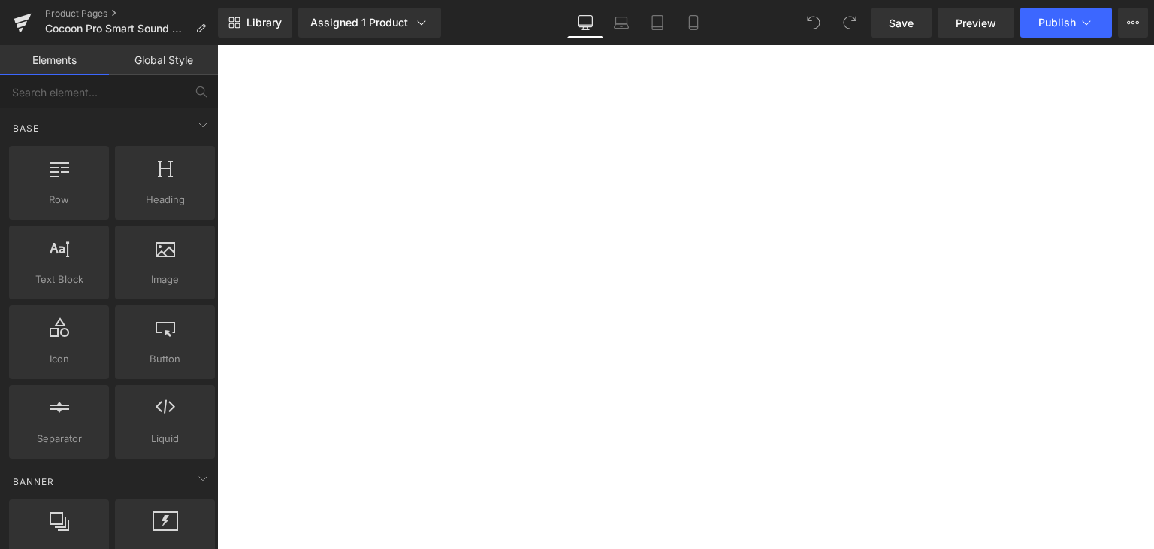 This screenshot has height=549, width=1154. What do you see at coordinates (1133, 23) in the screenshot?
I see `button: More` at bounding box center [1133, 23].